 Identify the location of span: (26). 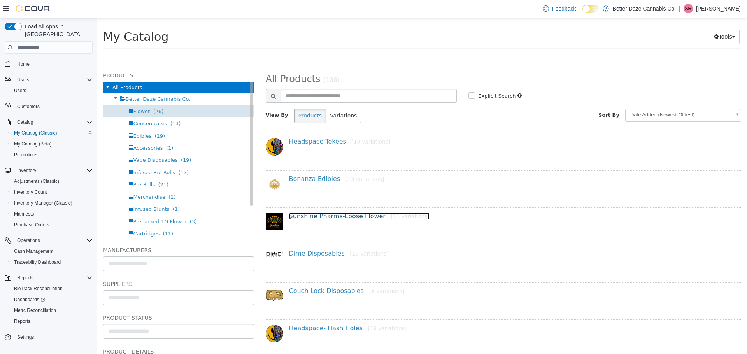
(61, 93).